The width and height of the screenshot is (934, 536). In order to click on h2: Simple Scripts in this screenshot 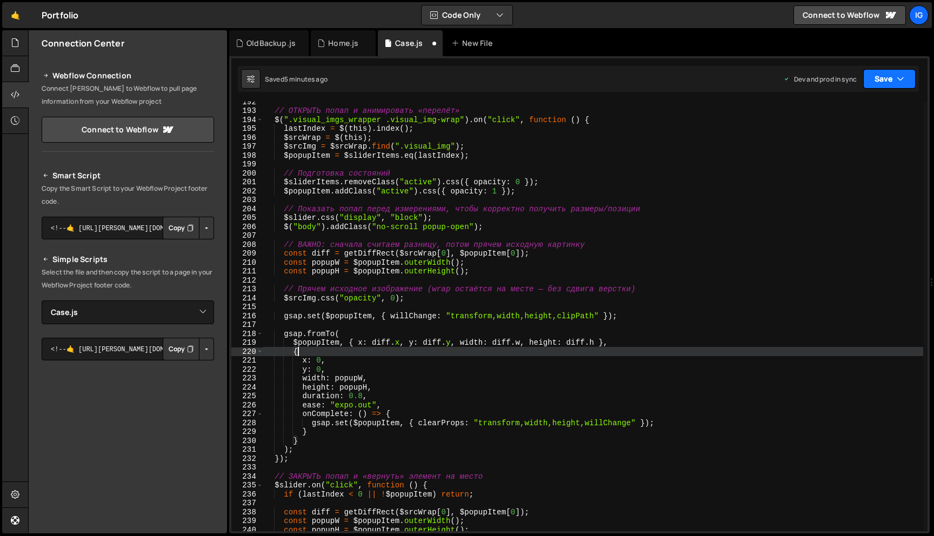, I will do `click(128, 260)`.